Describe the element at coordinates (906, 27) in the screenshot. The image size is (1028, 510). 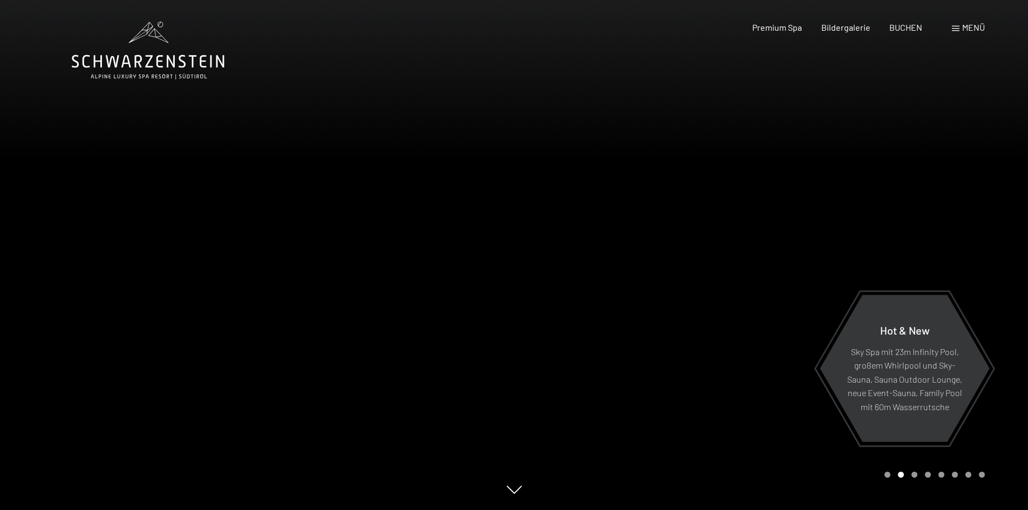
I see `span: BUCHEN` at that location.